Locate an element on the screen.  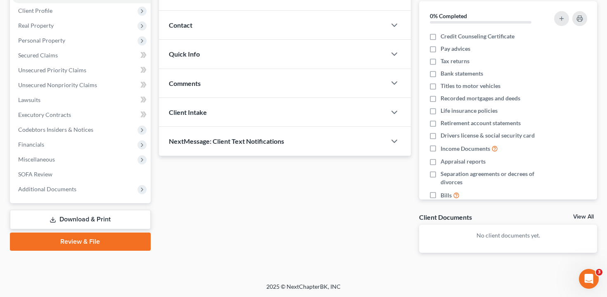
span: Titles to motor vehicles is located at coordinates (470, 86).